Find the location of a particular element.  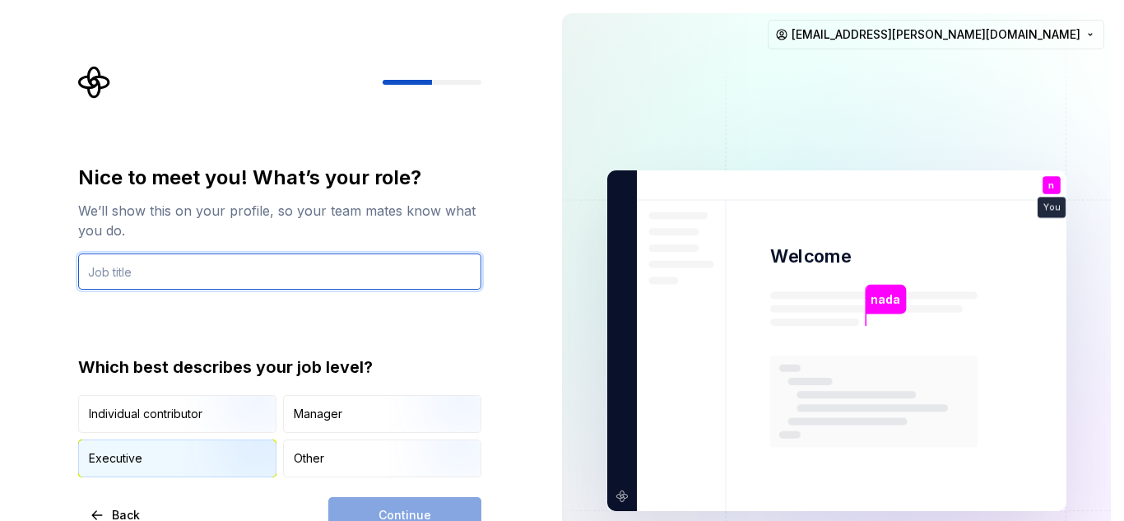

p: Welcome is located at coordinates (810, 256).